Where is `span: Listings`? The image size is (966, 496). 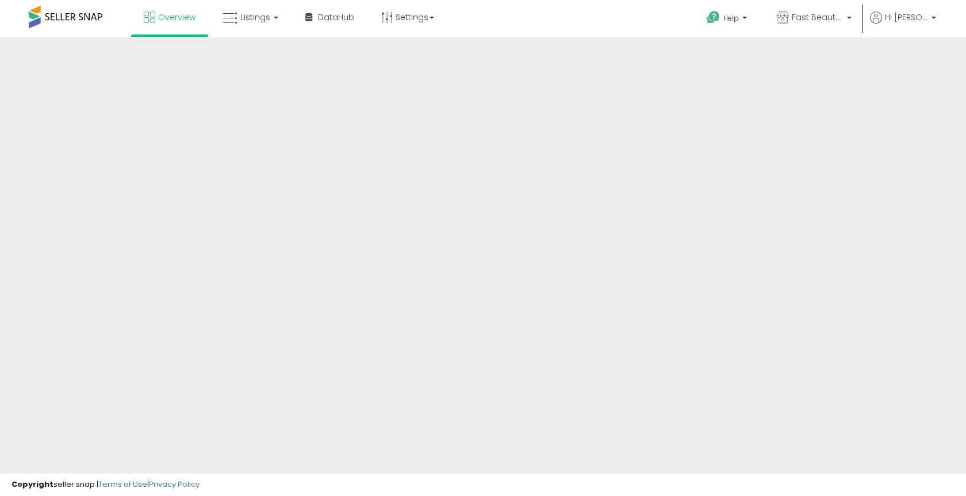
span: Listings is located at coordinates (255, 17).